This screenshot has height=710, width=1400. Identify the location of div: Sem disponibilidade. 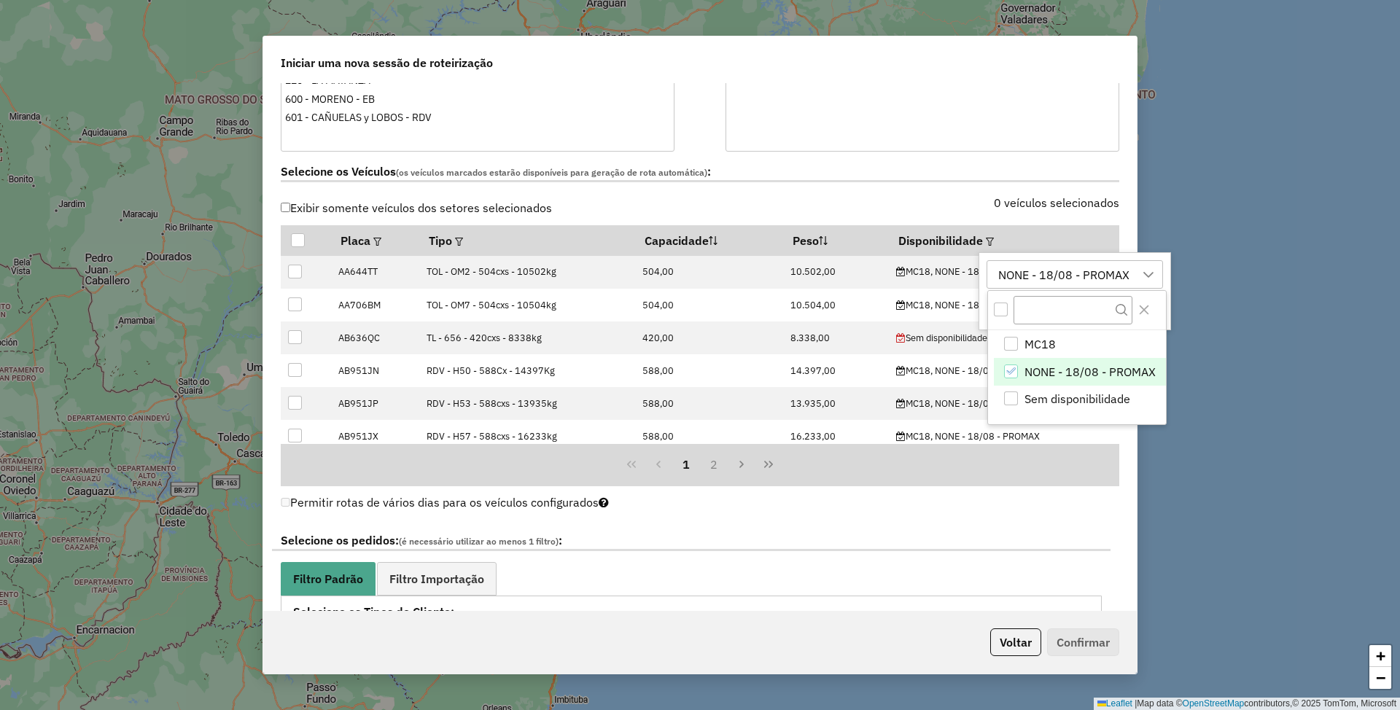
(1004, 338).